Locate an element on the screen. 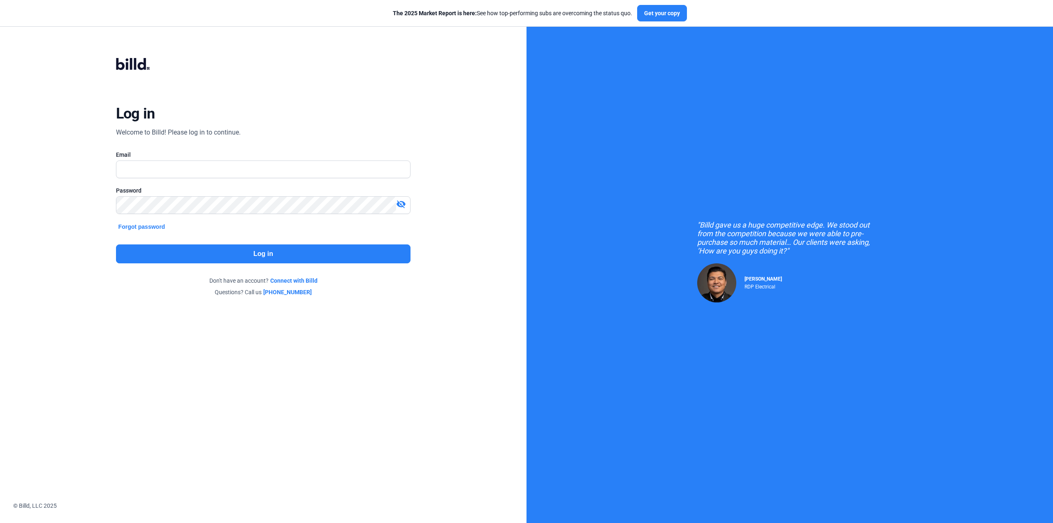 The width and height of the screenshot is (1053, 523). div: Log in is located at coordinates (135, 114).